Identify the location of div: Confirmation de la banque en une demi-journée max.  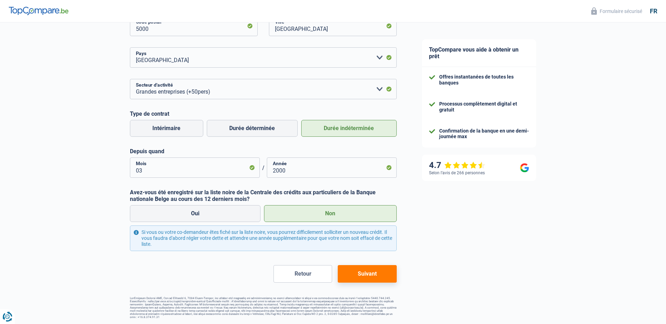
(484, 134).